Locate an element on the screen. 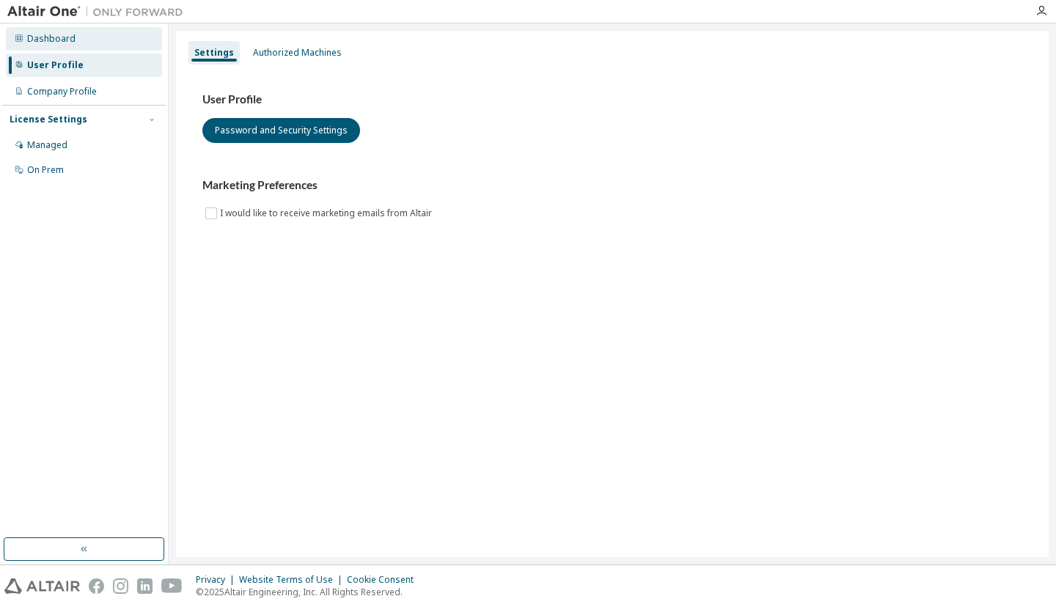 The image size is (1056, 607). div: Company Profile is located at coordinates (62, 92).